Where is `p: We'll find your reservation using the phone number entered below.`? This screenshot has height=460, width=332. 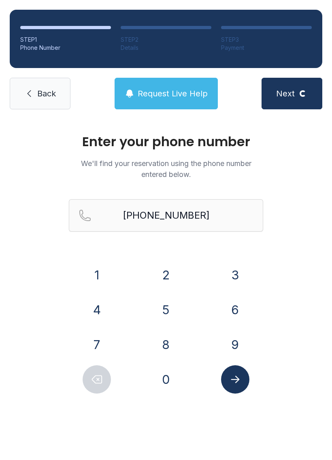
p: We'll find your reservation using the phone number entered below. is located at coordinates (166, 169).